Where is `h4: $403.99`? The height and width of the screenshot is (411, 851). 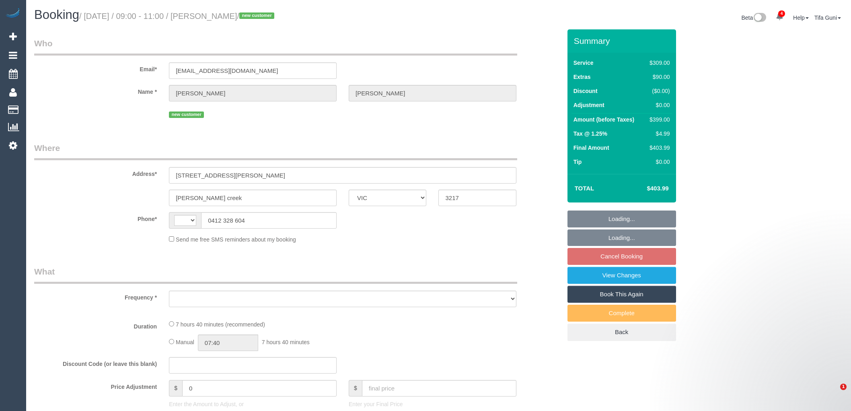
h4: $403.99 is located at coordinates (646, 188).